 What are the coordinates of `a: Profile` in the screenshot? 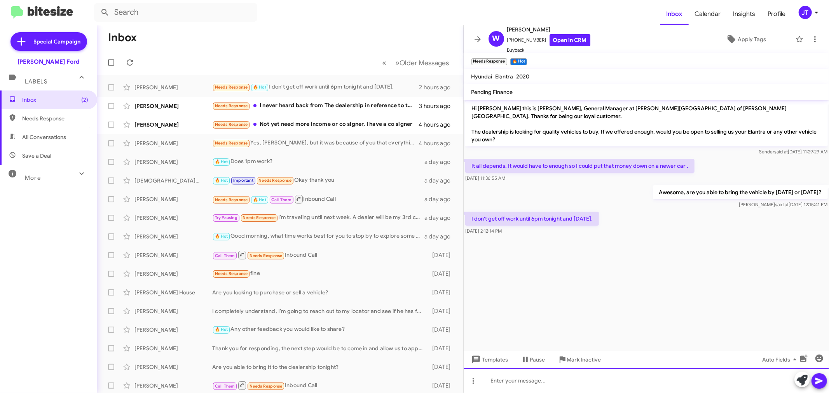 It's located at (777, 14).